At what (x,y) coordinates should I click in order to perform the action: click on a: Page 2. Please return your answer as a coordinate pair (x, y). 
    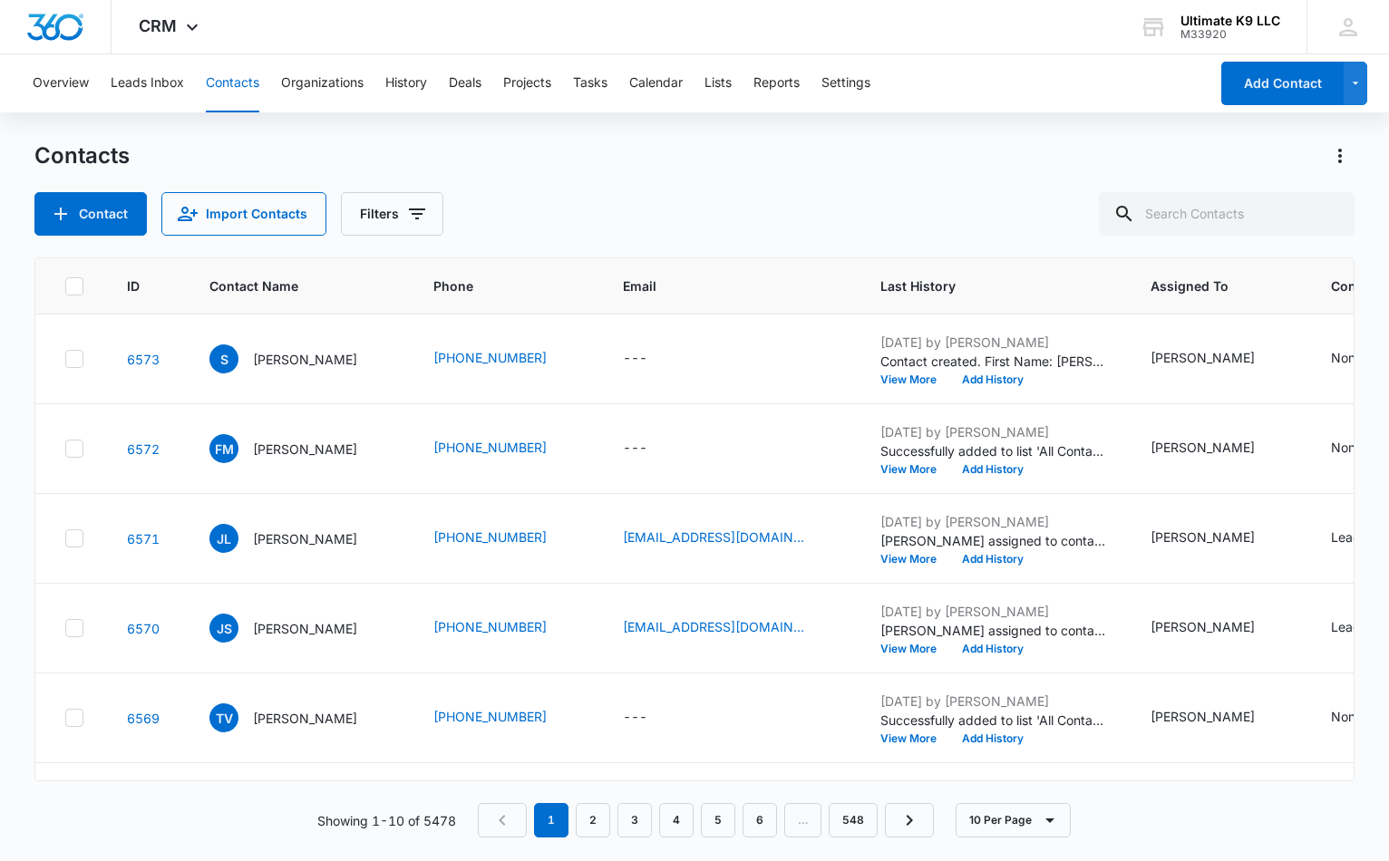
    Looking at the image, I should click on (593, 821).